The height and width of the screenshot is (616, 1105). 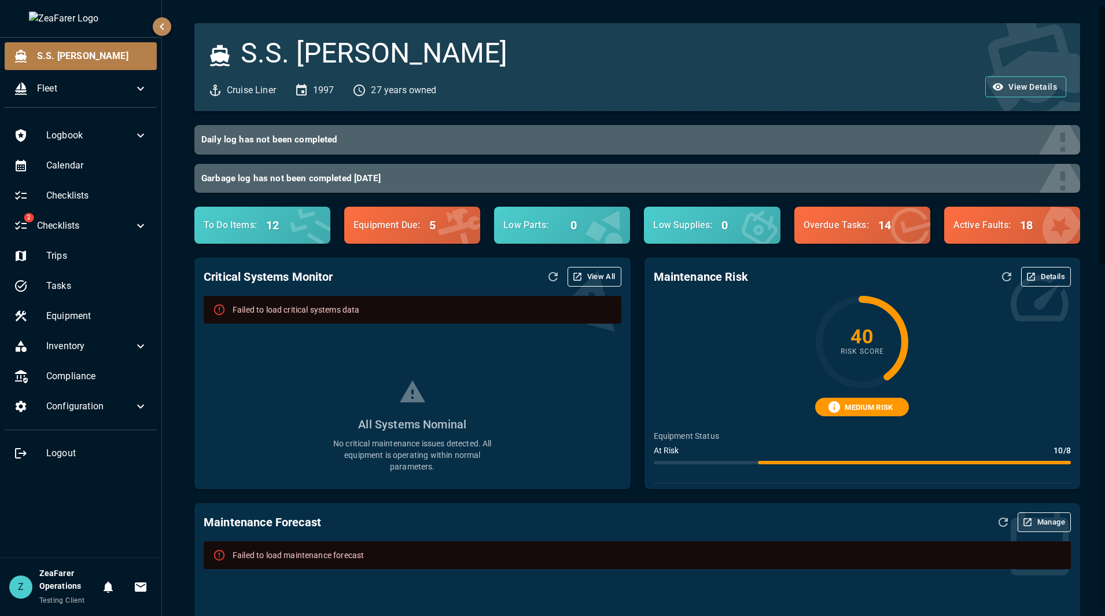 What do you see at coordinates (296, 310) in the screenshot?
I see `div: Failed to load critical systems data` at bounding box center [296, 310].